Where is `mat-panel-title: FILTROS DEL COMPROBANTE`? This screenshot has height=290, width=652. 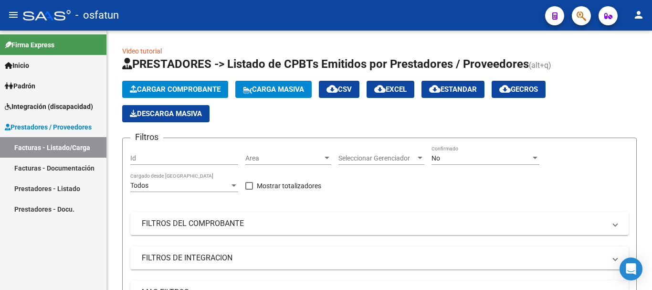
mat-panel-title: FILTROS DEL COMPROBANTE is located at coordinates (374, 224).